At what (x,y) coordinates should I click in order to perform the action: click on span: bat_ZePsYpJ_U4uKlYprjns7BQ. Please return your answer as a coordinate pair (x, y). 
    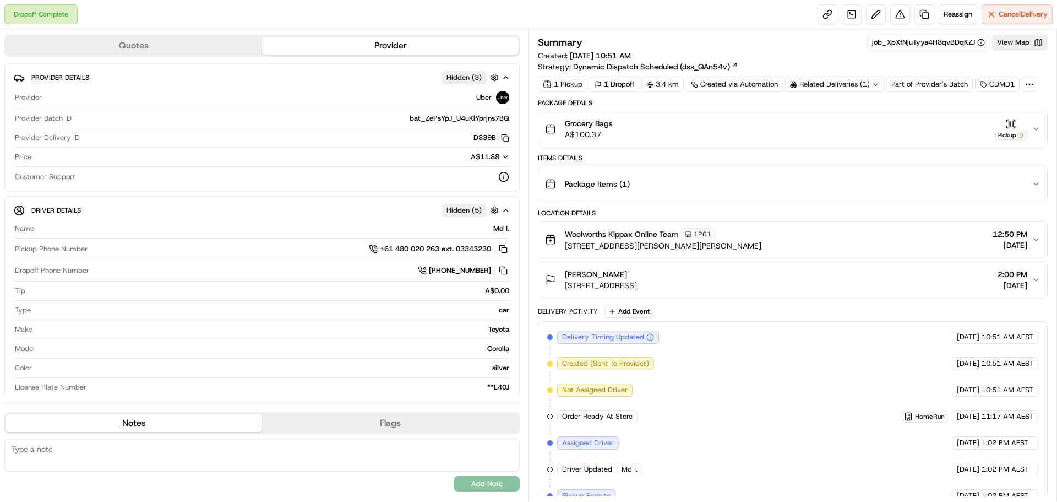
    Looking at the image, I should click on (459, 118).